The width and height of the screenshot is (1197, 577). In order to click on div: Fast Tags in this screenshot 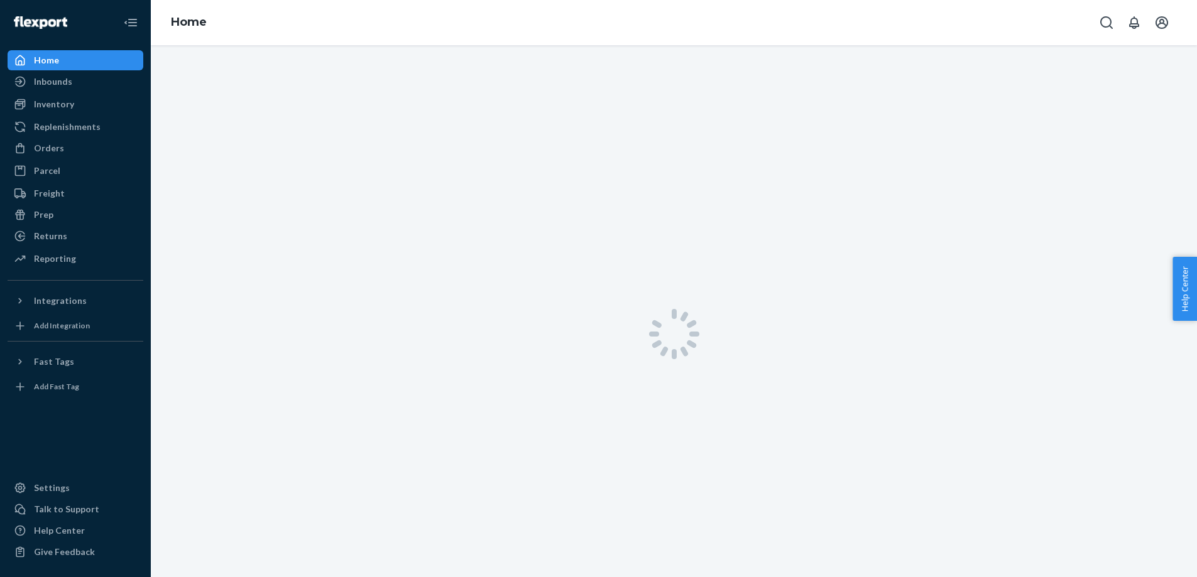, I will do `click(54, 362)`.